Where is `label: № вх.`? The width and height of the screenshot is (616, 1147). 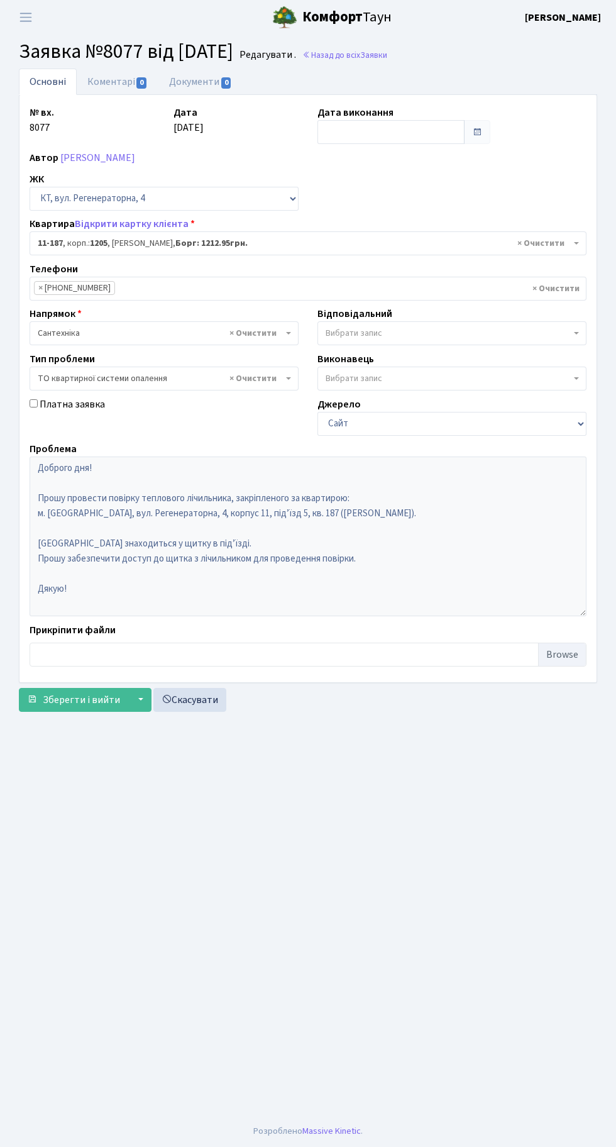 label: № вх. is located at coordinates (42, 113).